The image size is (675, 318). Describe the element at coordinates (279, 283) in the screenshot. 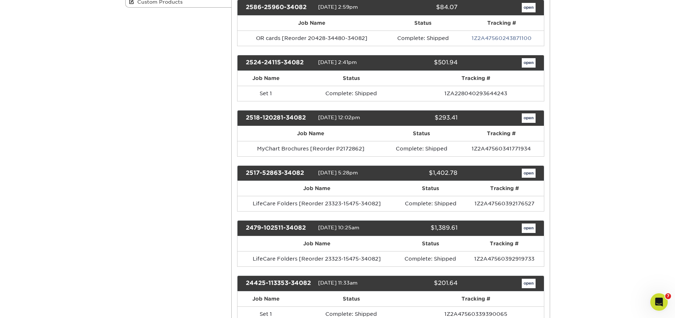

I see `div: 24425-113353-34082` at that location.